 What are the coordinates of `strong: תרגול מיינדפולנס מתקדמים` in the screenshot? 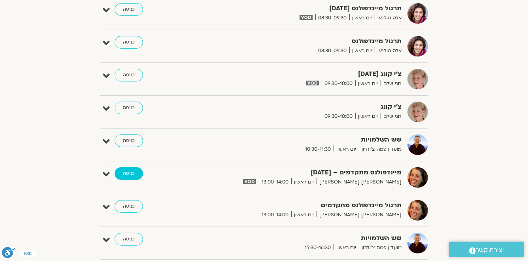 It's located at (305, 205).